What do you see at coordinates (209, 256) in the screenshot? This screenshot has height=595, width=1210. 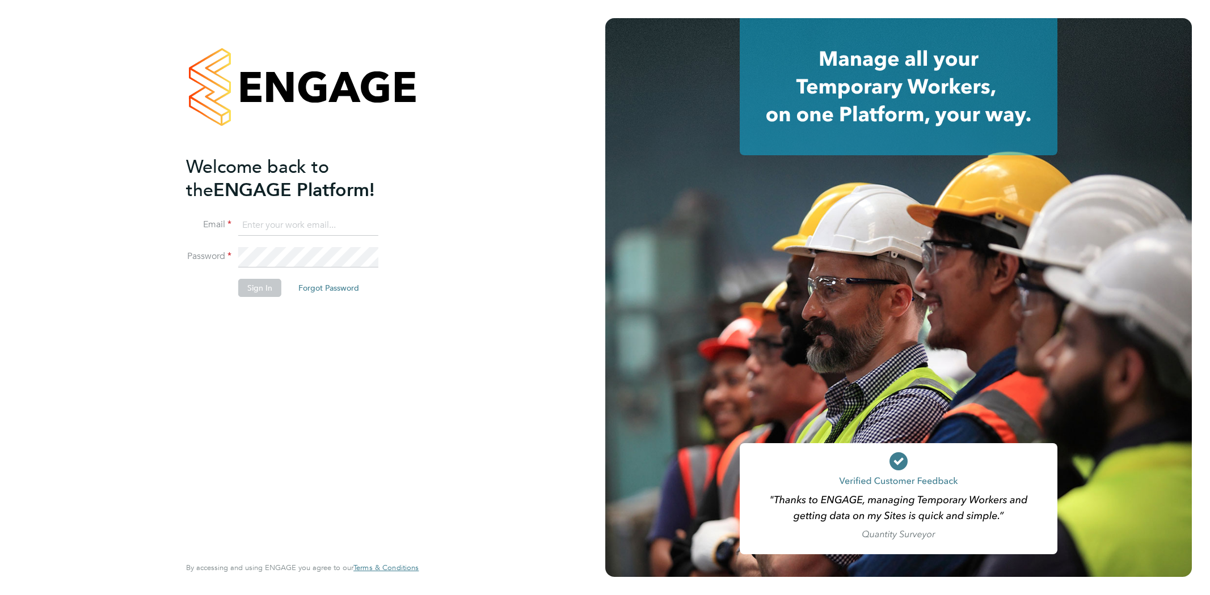 I see `label: Password` at bounding box center [209, 256].